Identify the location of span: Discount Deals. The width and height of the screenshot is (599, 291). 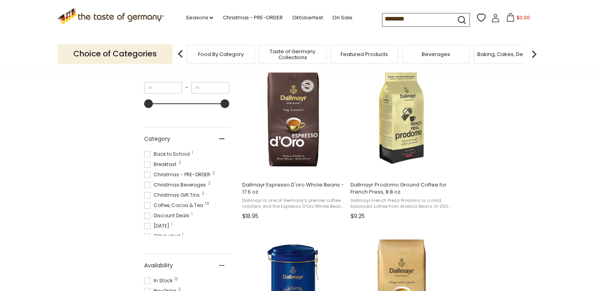
(168, 215).